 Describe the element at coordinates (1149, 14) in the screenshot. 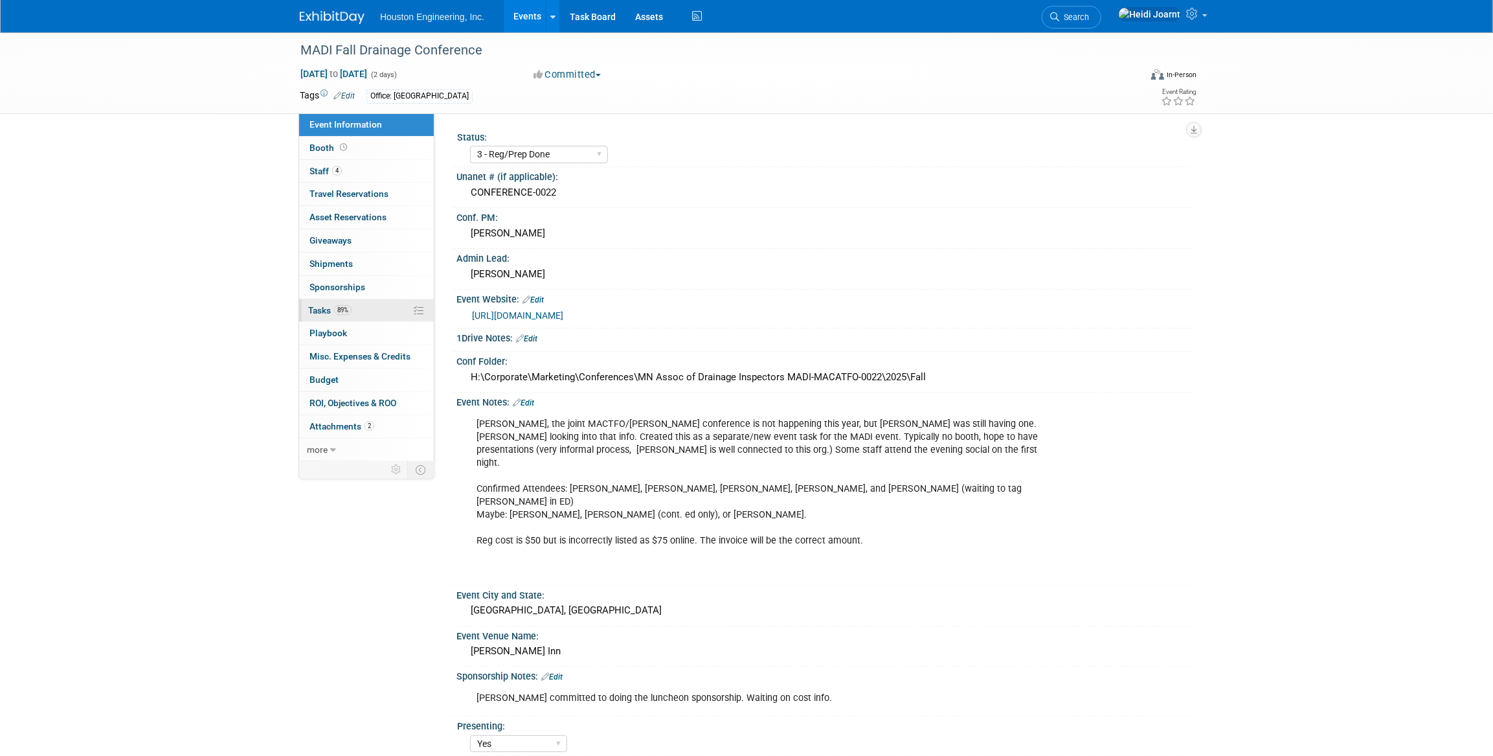

I see `img: Heidi Joarnt` at that location.